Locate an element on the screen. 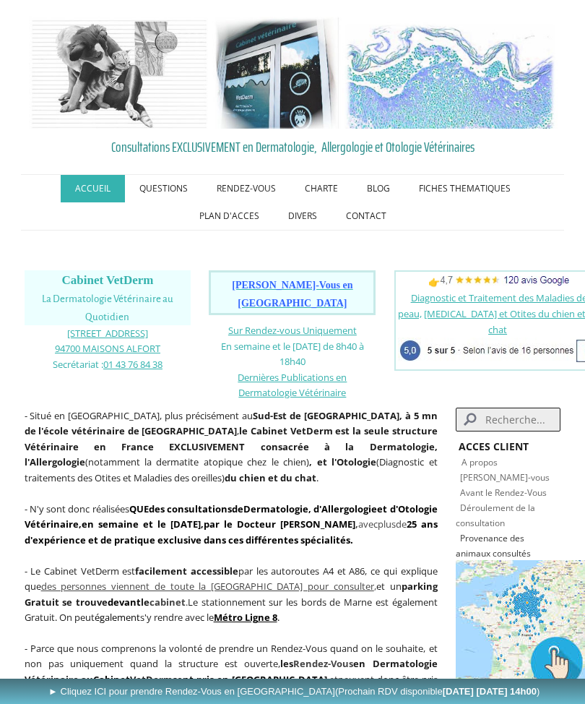  a: Consultations EXCLUSIVEMENT en Dermatologie, Allergologie et Otologie Vétérinaires is located at coordinates (293, 147).